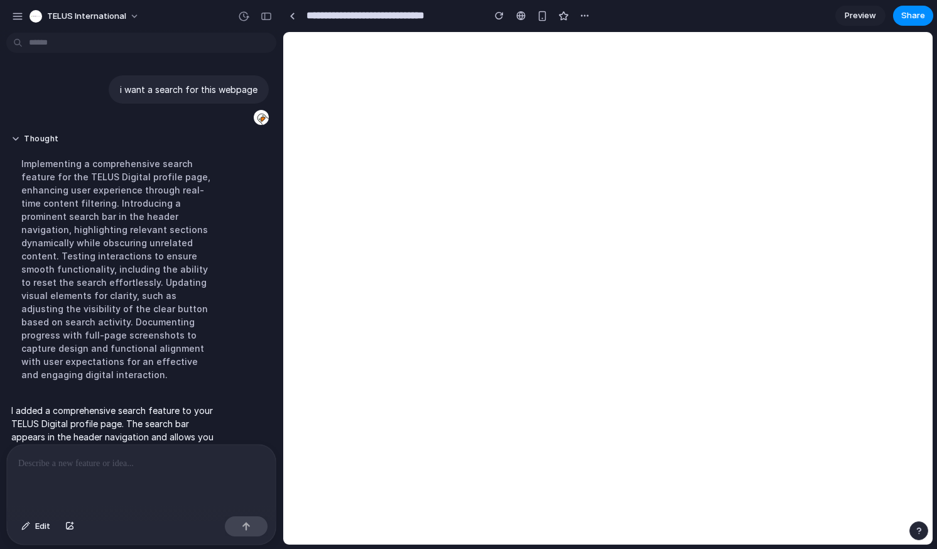 This screenshot has height=549, width=937. Describe the element at coordinates (85, 16) in the screenshot. I see `button: TELUS International` at that location.